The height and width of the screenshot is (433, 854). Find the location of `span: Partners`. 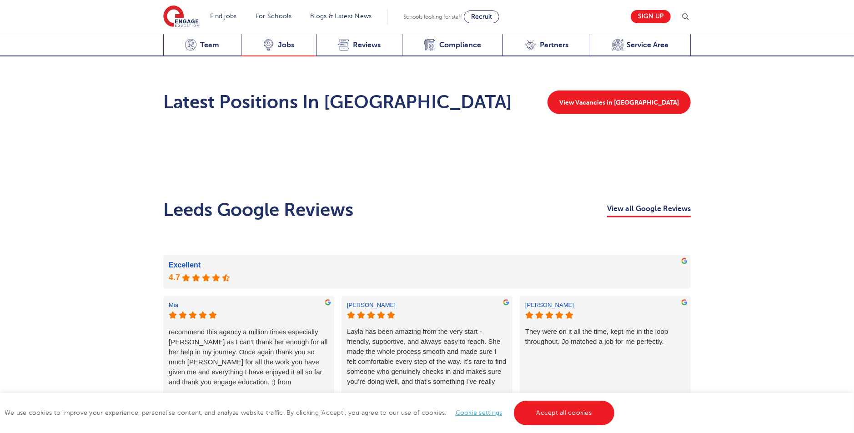

span: Partners is located at coordinates (554, 45).